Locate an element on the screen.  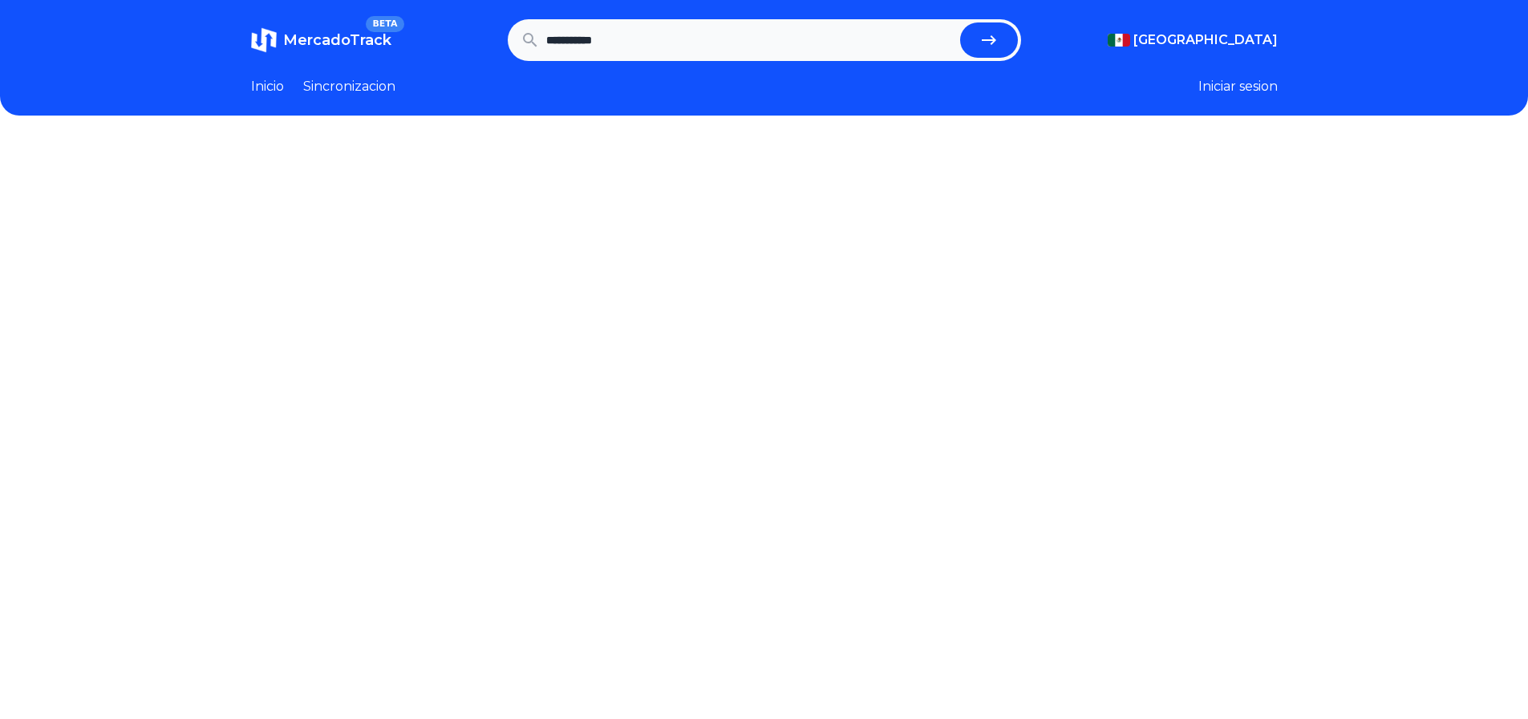
a: Sincronizacion is located at coordinates (349, 87).